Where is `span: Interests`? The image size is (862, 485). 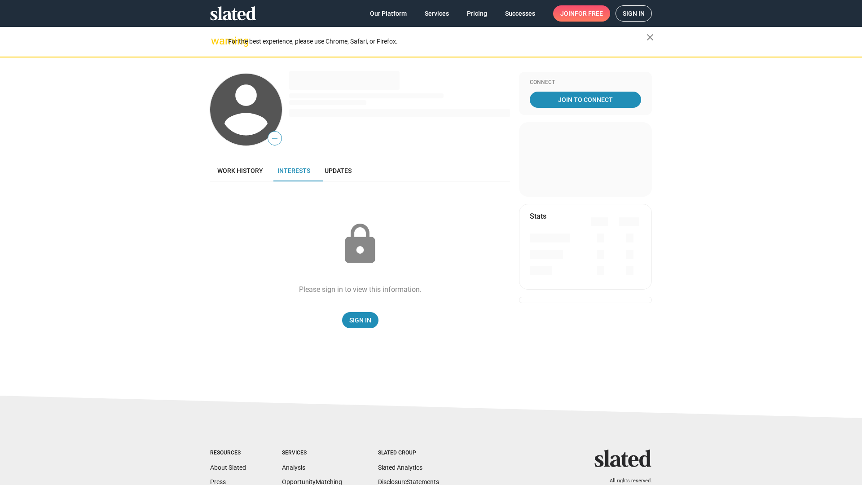 span: Interests is located at coordinates (294, 171).